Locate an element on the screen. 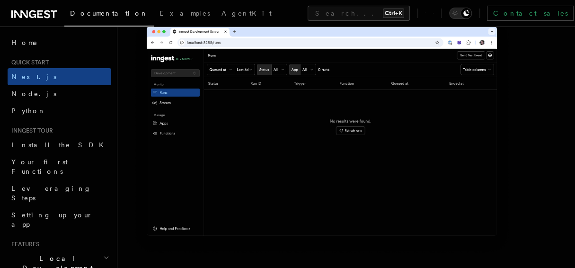 This screenshot has width=575, height=268. kbd: Ctrl+K is located at coordinates (393, 13).